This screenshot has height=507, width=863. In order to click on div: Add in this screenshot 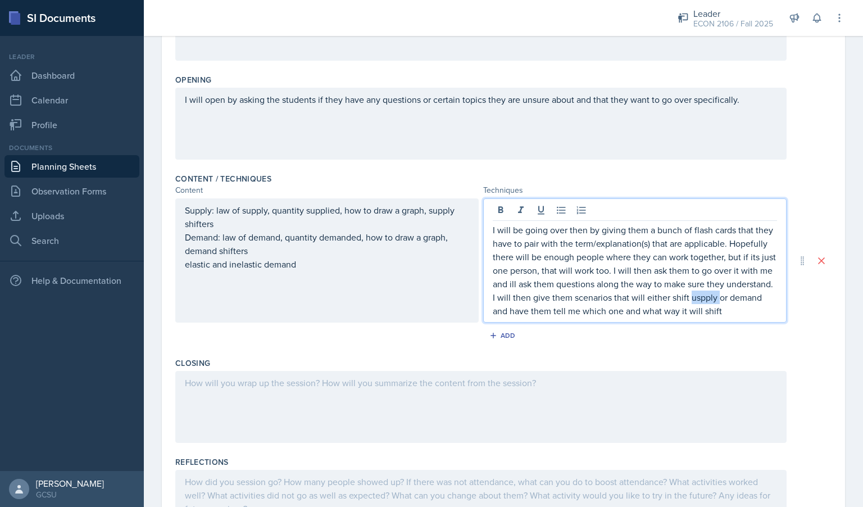, I will do `click(503, 335)`.